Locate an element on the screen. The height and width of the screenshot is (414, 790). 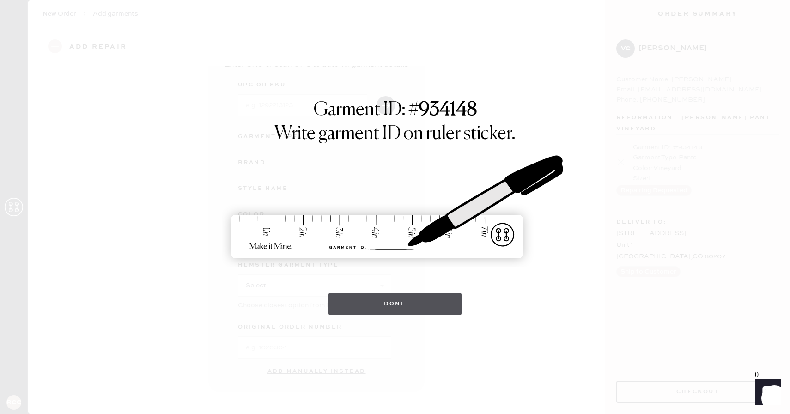
strong: 934148 is located at coordinates (447, 110).